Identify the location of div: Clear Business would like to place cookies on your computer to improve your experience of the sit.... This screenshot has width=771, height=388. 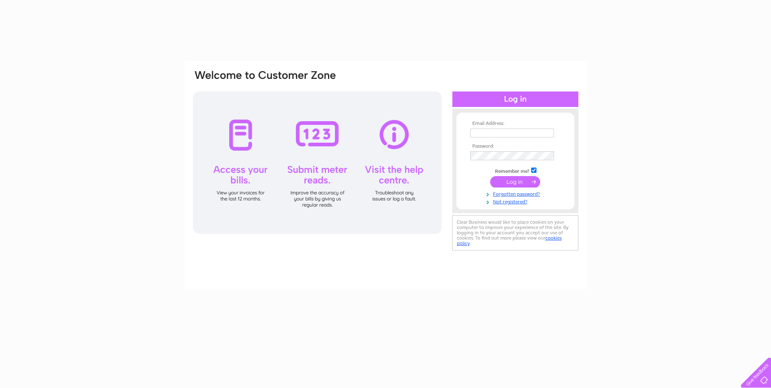
(515, 232).